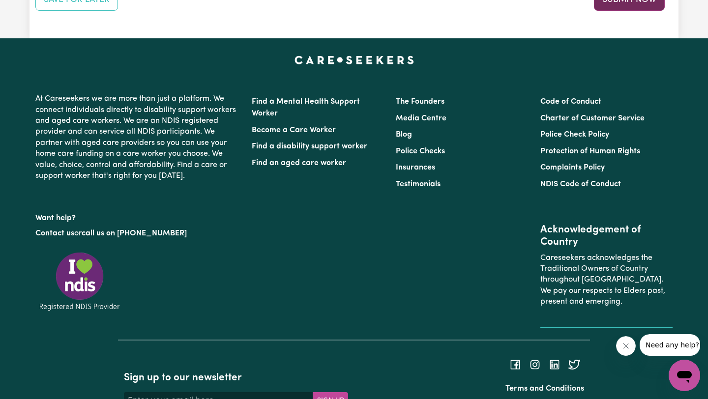  What do you see at coordinates (418, 184) in the screenshot?
I see `a: Testimonials` at bounding box center [418, 184].